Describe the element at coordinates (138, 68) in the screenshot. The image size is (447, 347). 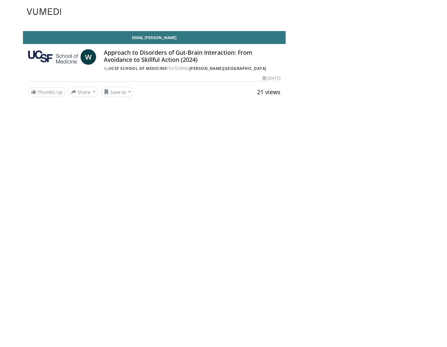
I see `a: UCSF School of Medicine` at that location.